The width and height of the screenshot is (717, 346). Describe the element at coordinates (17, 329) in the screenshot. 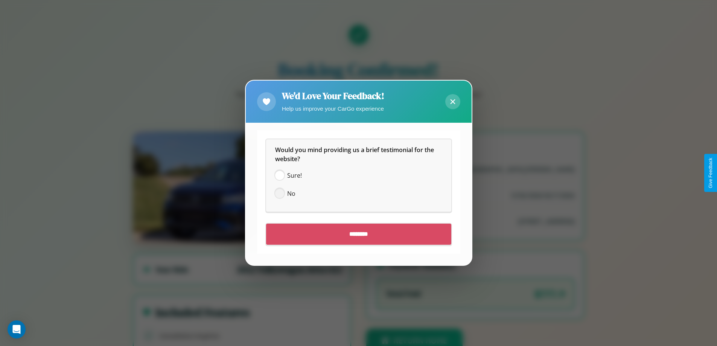

I see `div: Open Intercom Messenger` at that location.